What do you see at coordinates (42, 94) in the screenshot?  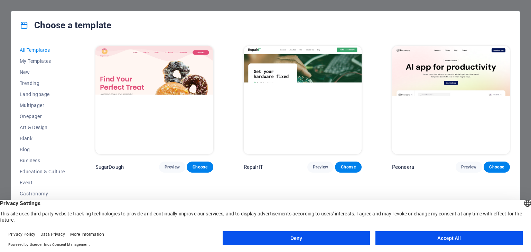 I see `span: Landingpage` at bounding box center [42, 94].